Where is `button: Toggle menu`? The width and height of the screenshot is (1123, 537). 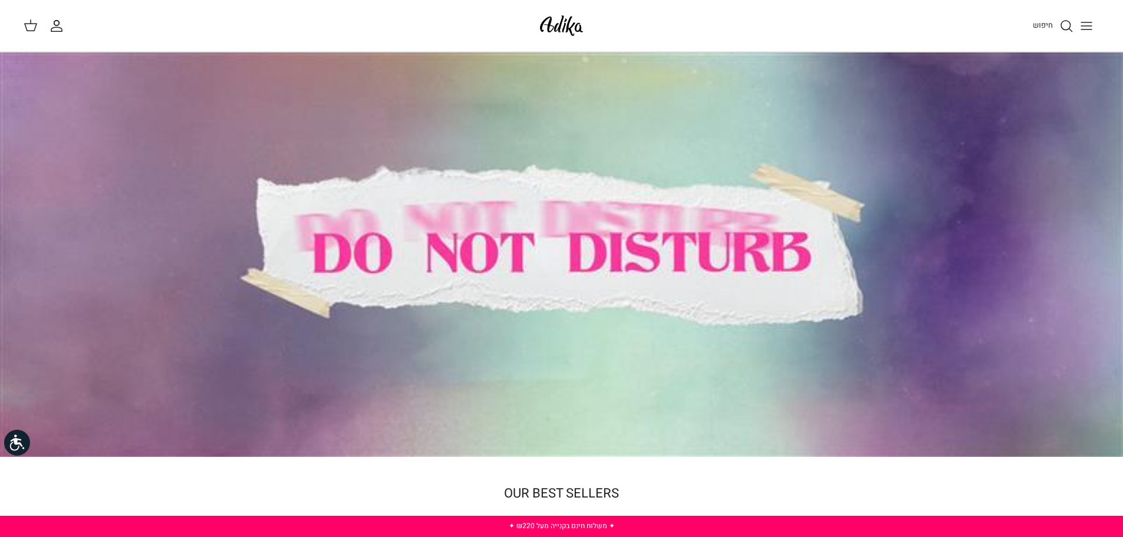 button: Toggle menu is located at coordinates (1086, 26).